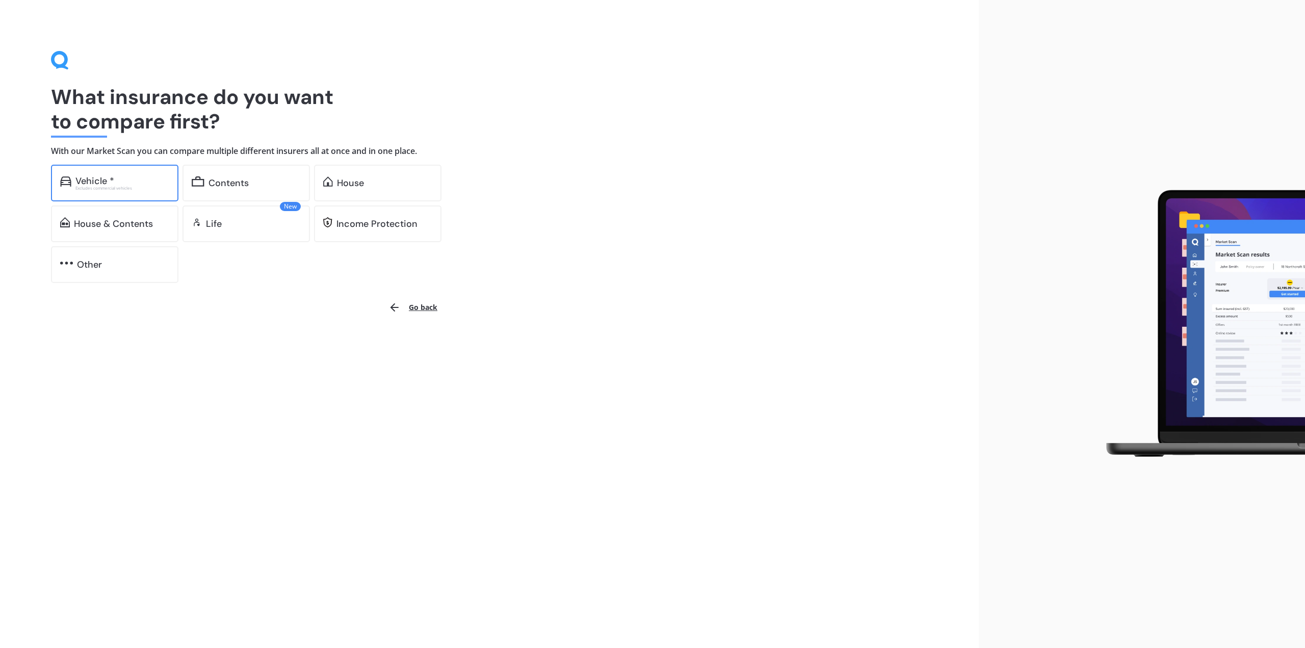 Image resolution: width=1305 pixels, height=648 pixels. What do you see at coordinates (228, 183) in the screenshot?
I see `div: Contents` at bounding box center [228, 183].